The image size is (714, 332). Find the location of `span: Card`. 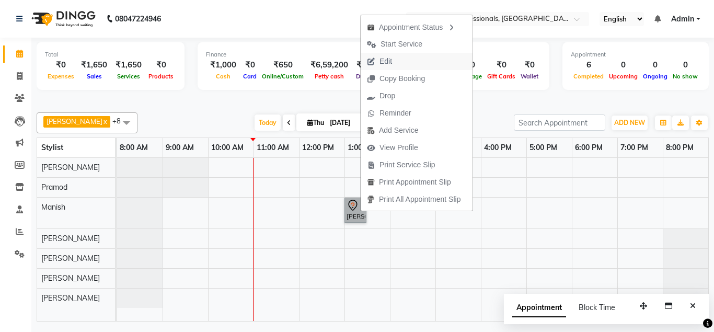

span: Card is located at coordinates (250, 76).